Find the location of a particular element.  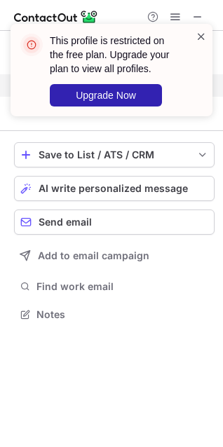

img: error is located at coordinates (32, 45).